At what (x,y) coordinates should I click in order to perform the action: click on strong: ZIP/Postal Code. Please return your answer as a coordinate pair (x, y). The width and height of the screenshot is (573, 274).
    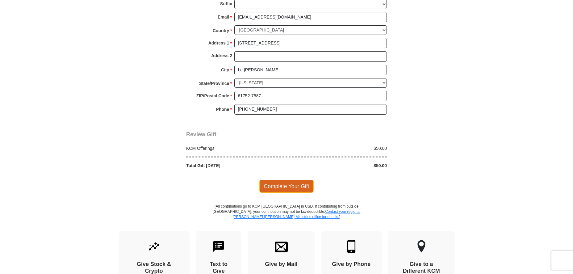
    Looking at the image, I should click on (213, 96).